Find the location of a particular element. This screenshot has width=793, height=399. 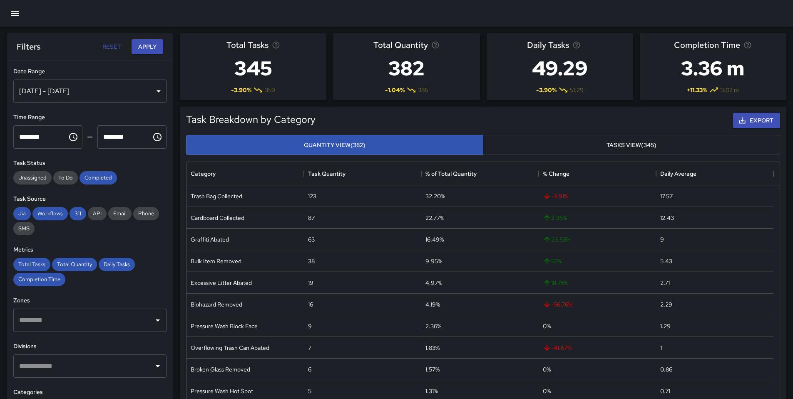

span: -41.67 % is located at coordinates (557, 347).